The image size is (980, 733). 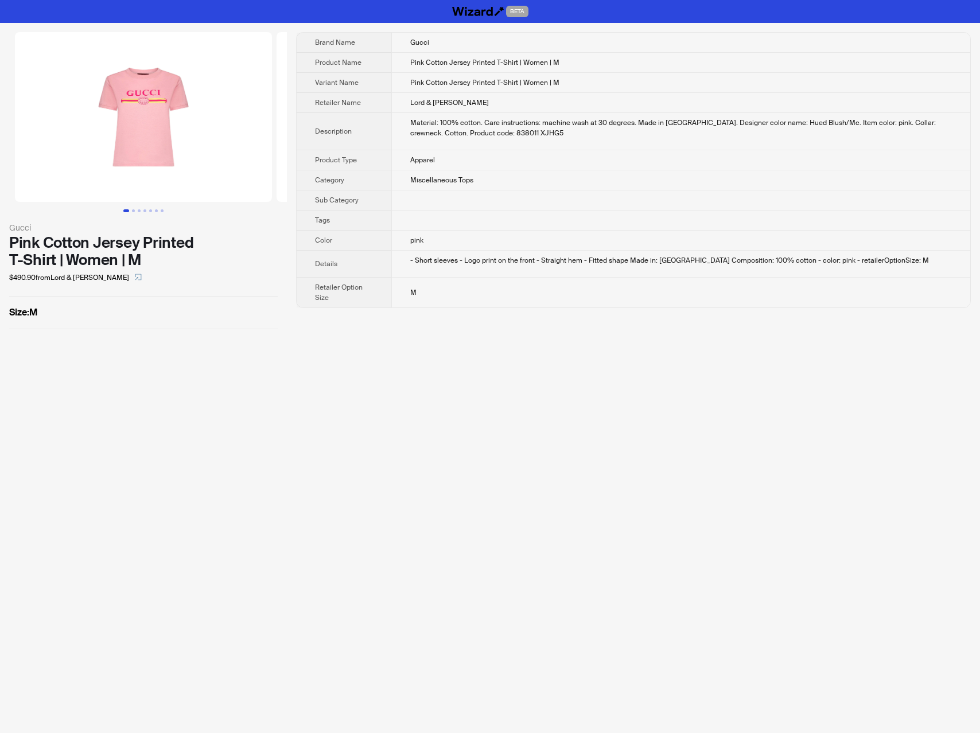 What do you see at coordinates (681, 260) in the screenshot?
I see `div: - Short sleeves - Logo print on the front - Straight hem - Fitted shape Made in: Italy Compositio...` at bounding box center [681, 260].